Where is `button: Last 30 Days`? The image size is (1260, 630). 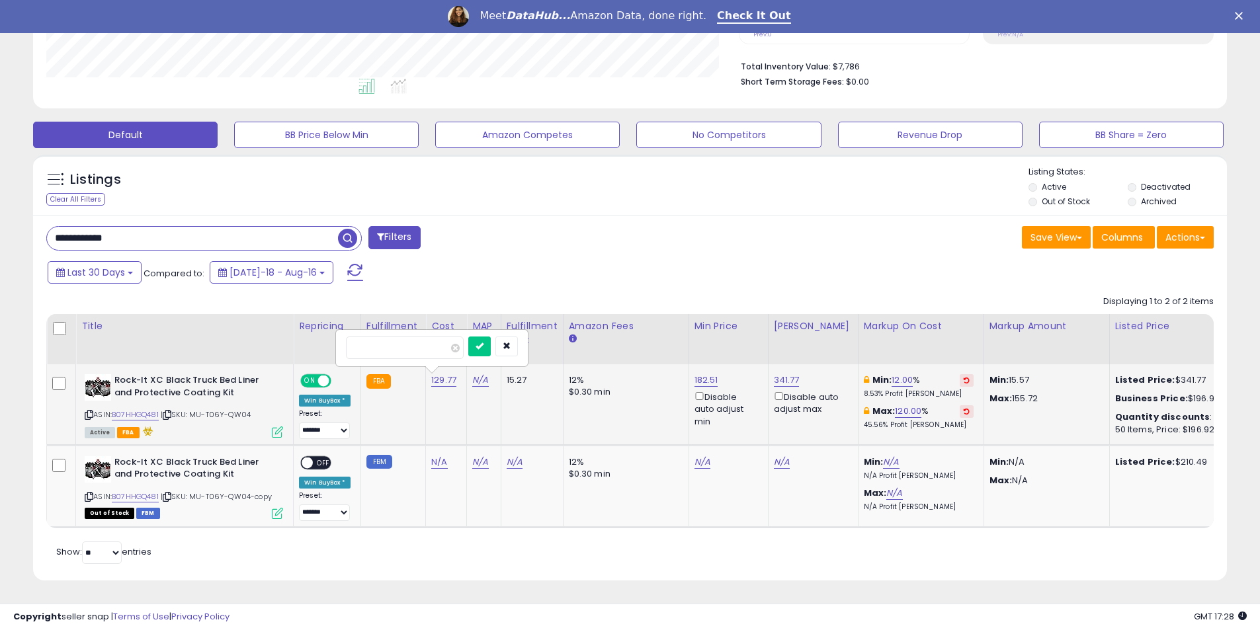
button: Last 30 Days is located at coordinates (95, 273).